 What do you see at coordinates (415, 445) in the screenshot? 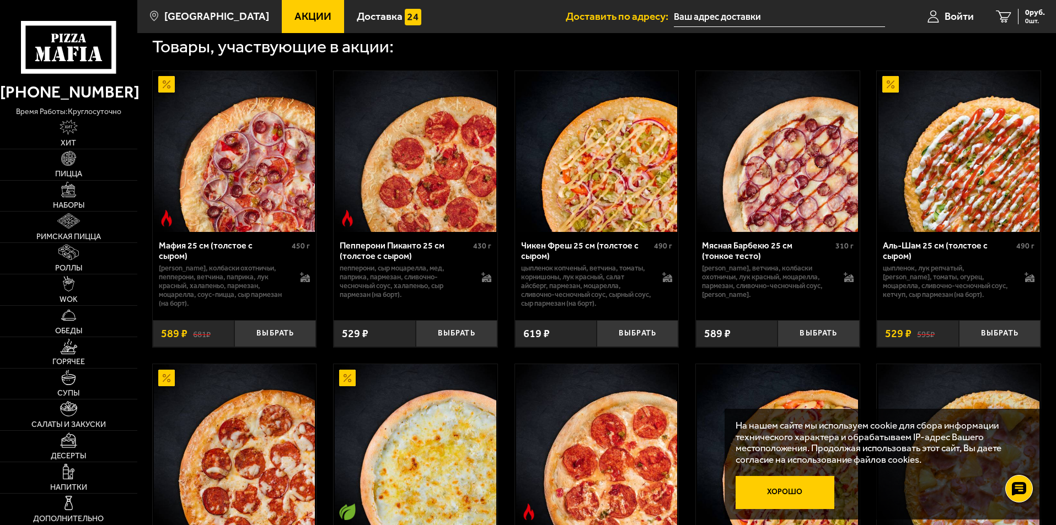
I see `img: 4 сыра 25 см (тонкое тесто)` at bounding box center [415, 445].